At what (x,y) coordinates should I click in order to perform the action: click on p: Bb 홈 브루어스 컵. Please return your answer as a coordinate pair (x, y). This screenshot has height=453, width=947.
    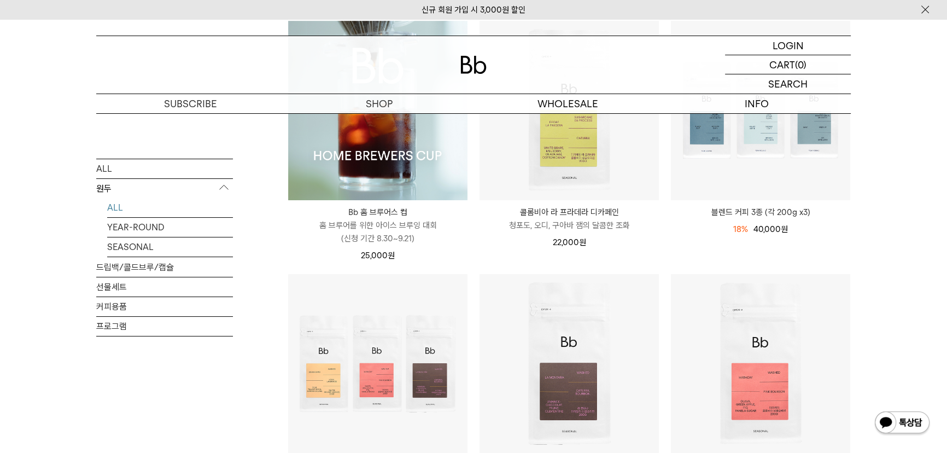
    Looking at the image, I should click on (378, 212).